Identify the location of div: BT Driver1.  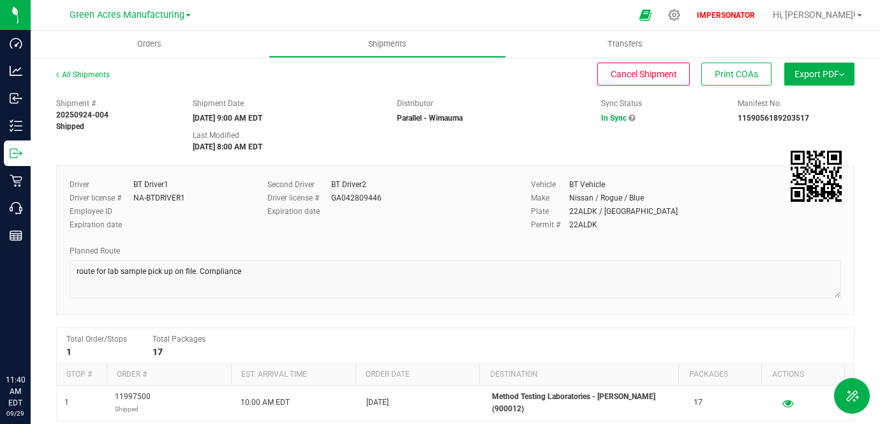
(151, 184).